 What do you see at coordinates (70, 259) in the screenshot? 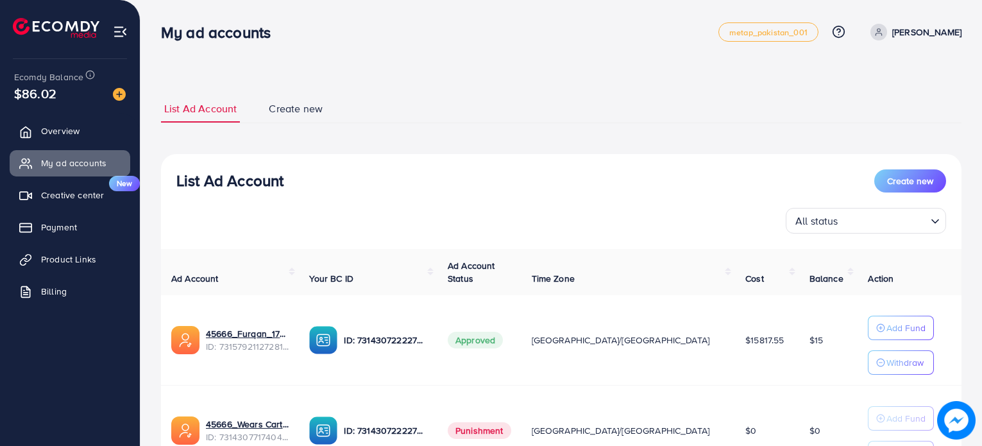
I see `a: Product Links` at bounding box center [70, 259].